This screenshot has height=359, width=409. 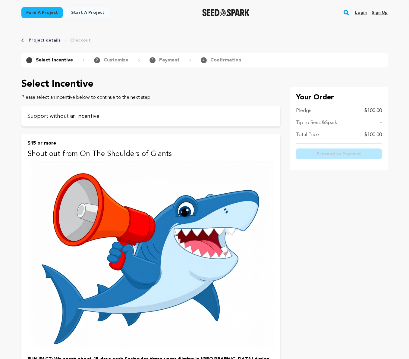 I want to click on a: Start a project, so click(x=88, y=13).